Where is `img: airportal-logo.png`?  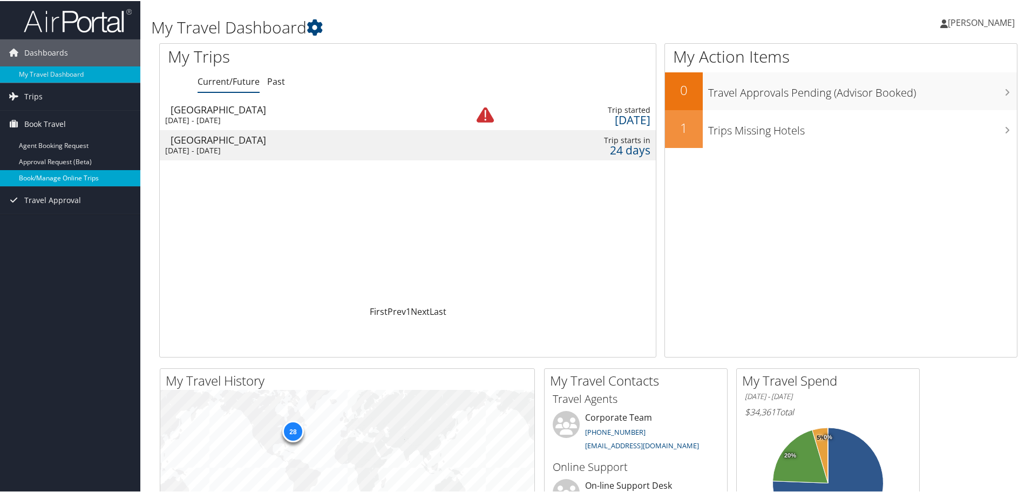
img: airportal-logo.png is located at coordinates (78, 19).